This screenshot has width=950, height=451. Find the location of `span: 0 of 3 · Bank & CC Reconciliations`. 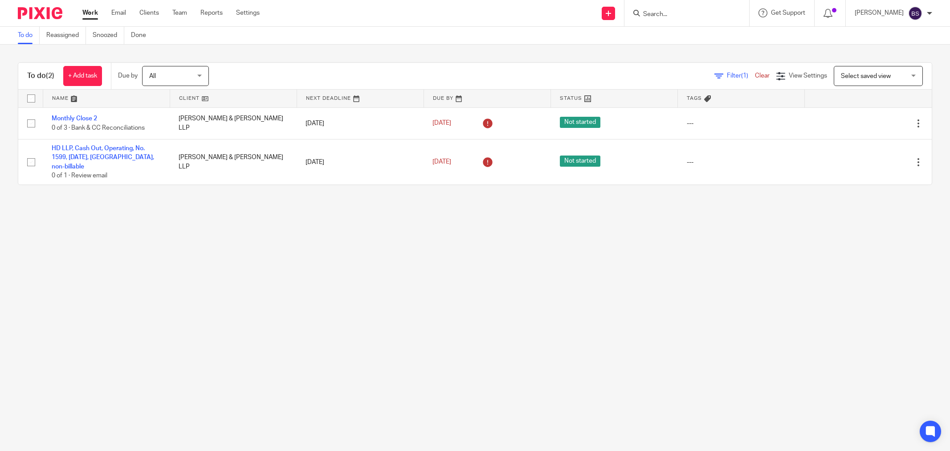

span: 0 of 3 · Bank & CC Reconciliations is located at coordinates (98, 128).